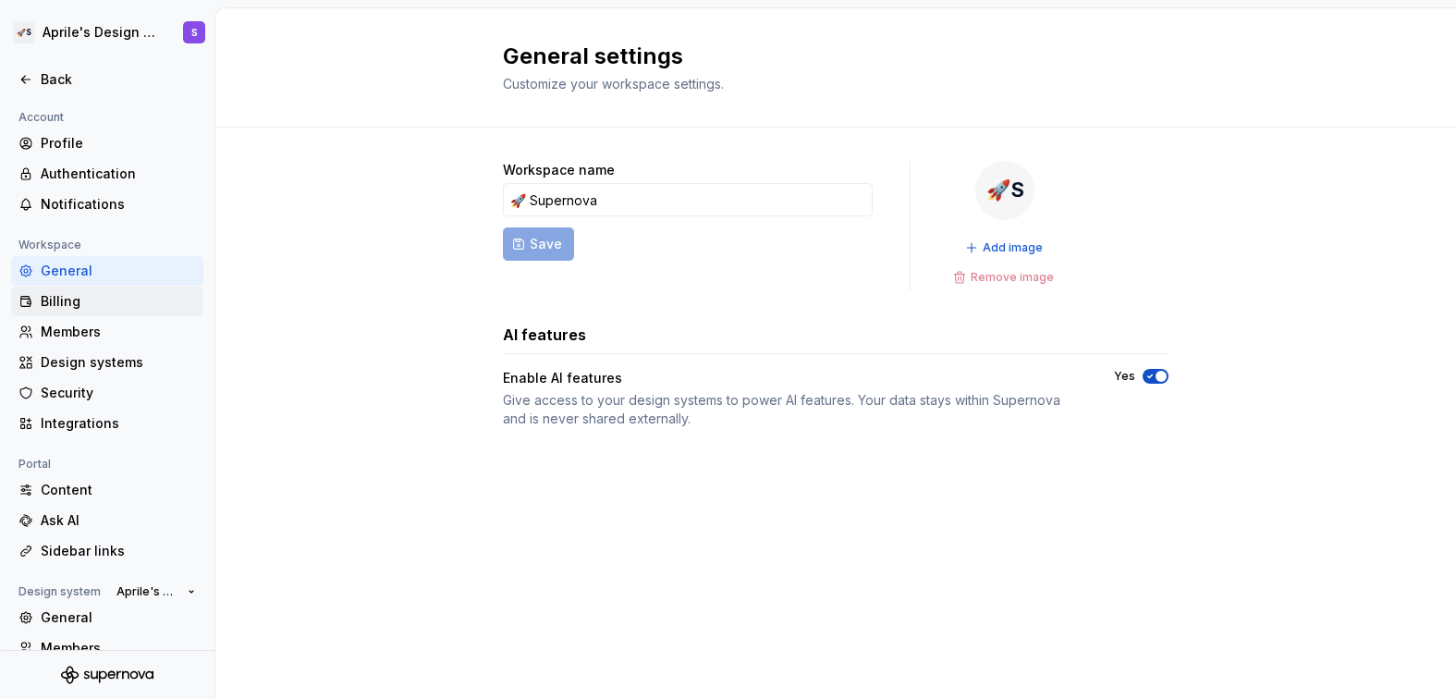 This screenshot has height=699, width=1456. What do you see at coordinates (107, 393) in the screenshot?
I see `a: Security` at bounding box center [107, 393].